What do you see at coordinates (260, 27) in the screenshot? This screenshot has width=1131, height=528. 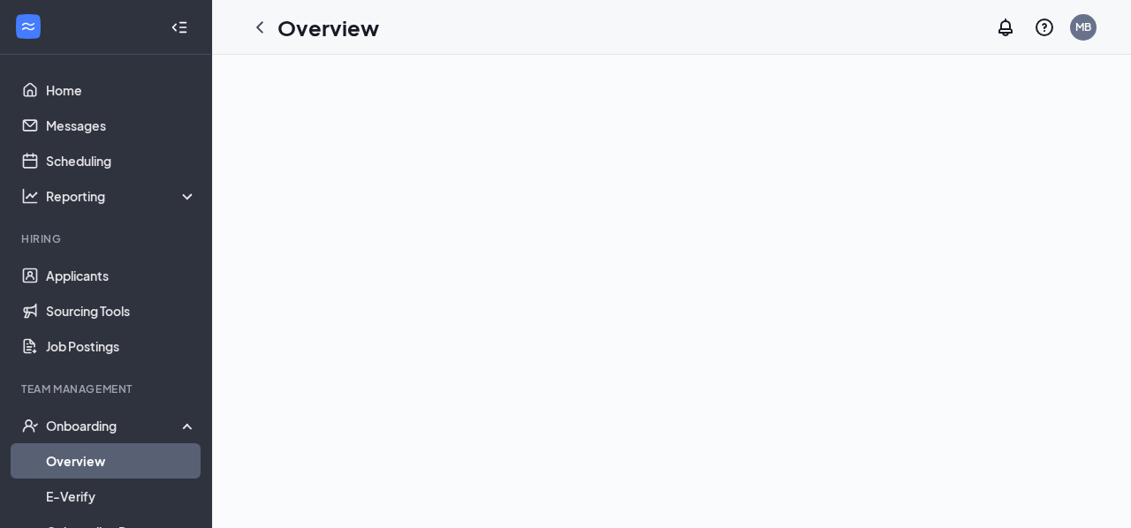 I see `a: ChevronLeft` at bounding box center [260, 27].